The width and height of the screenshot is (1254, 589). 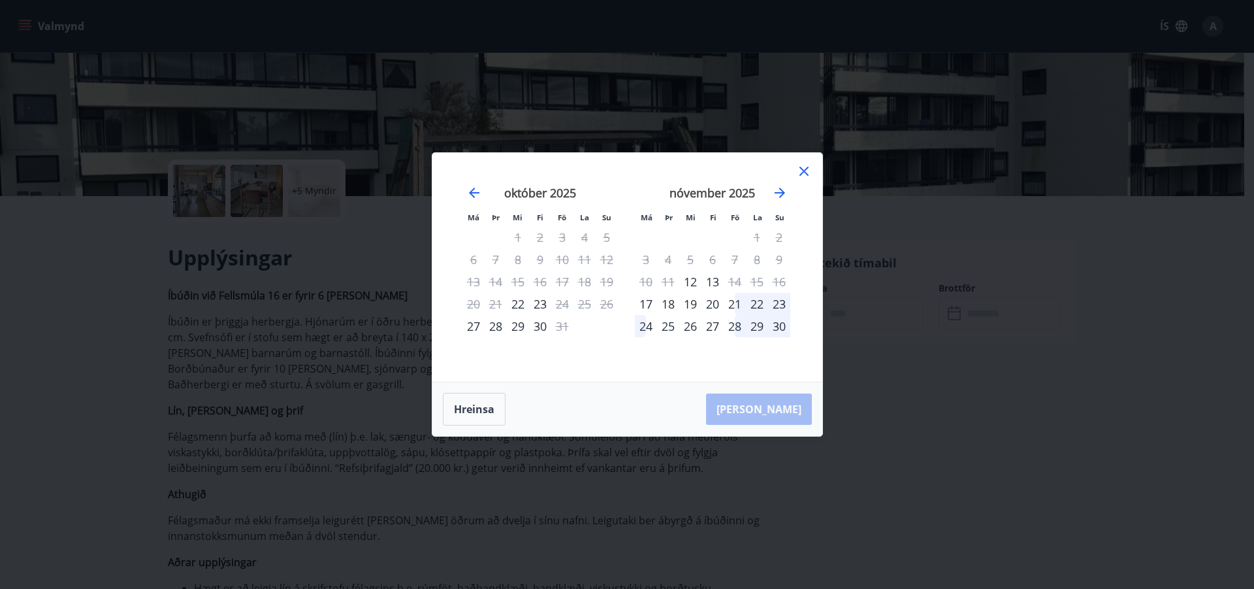 What do you see at coordinates (691, 326) in the screenshot?
I see `td: miðvikudagur, 26. nóvember 2025` at bounding box center [691, 326].